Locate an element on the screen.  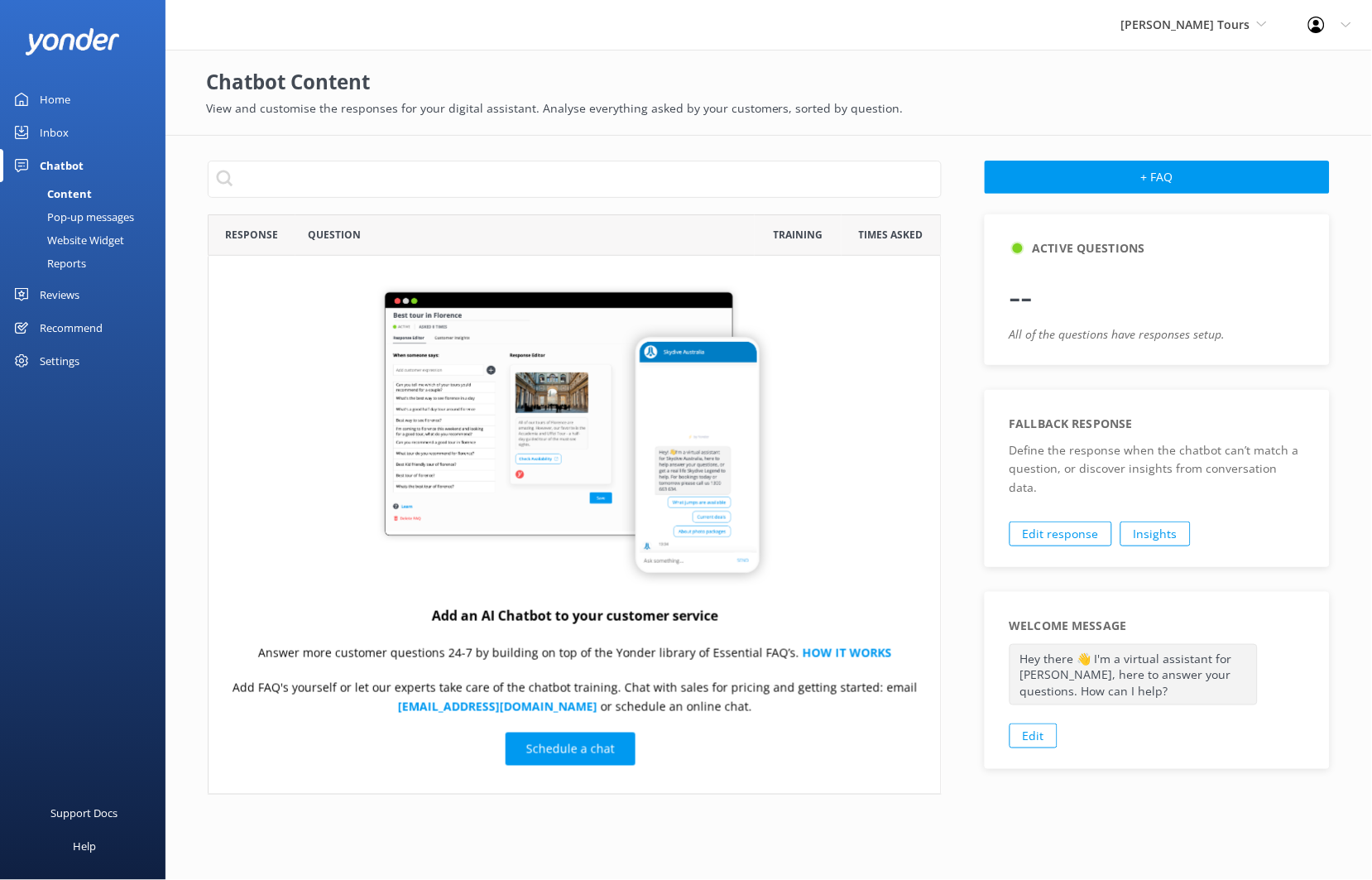
h4: Add an AI Chatbot to your customer service is located at coordinates (576, 617).